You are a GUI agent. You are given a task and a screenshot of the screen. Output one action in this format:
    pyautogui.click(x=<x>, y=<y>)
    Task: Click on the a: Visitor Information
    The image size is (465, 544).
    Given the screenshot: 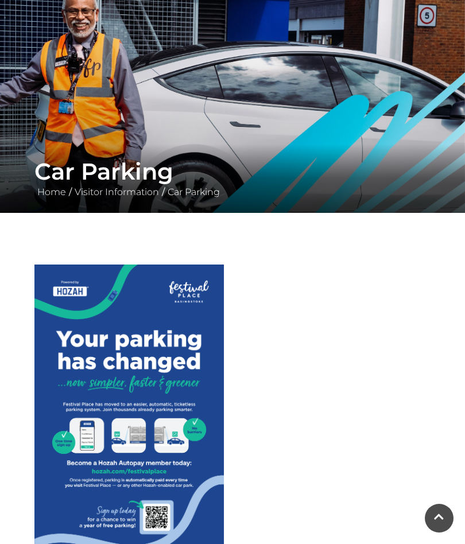 What is the action you would take?
    pyautogui.click(x=116, y=192)
    